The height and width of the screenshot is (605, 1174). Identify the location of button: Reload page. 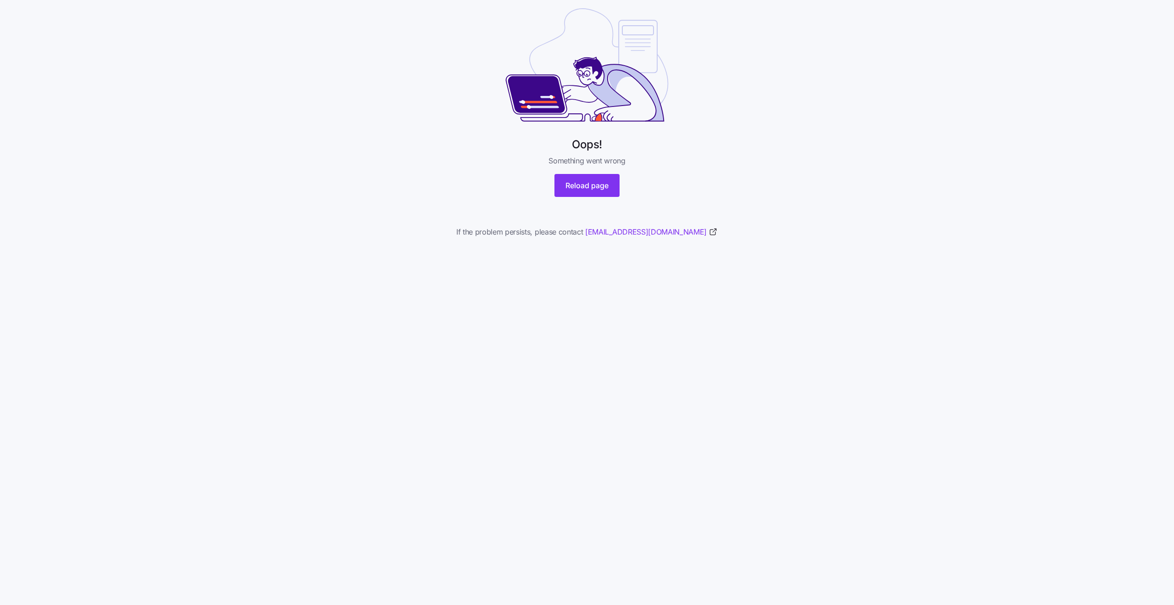
(587, 185).